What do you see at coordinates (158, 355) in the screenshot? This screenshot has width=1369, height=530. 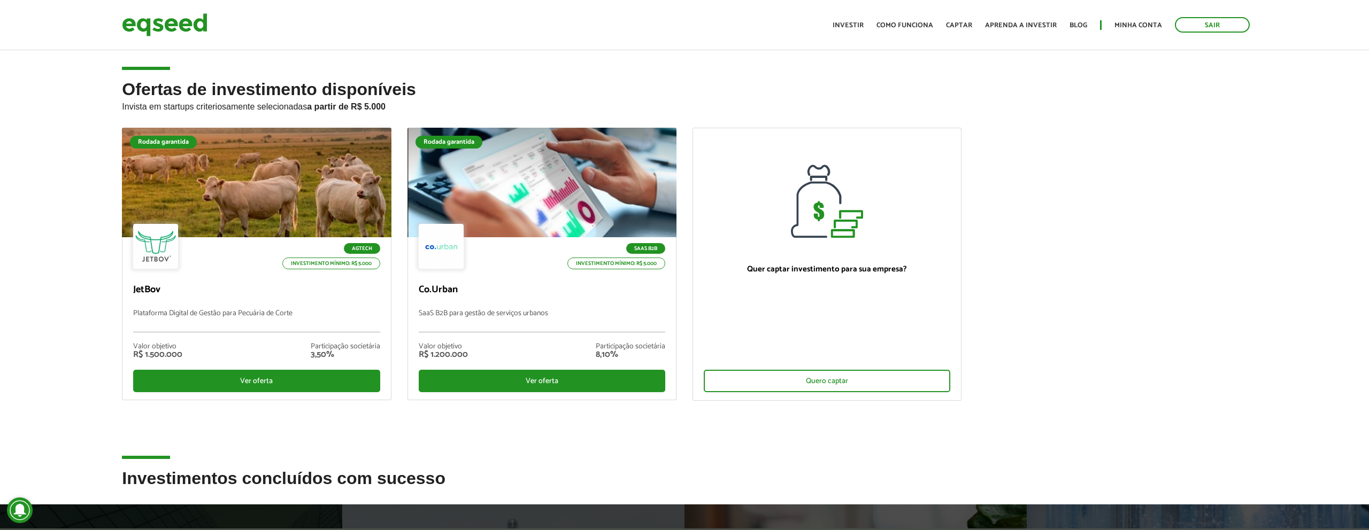 I see `div: R$ 1.500.000` at bounding box center [158, 355].